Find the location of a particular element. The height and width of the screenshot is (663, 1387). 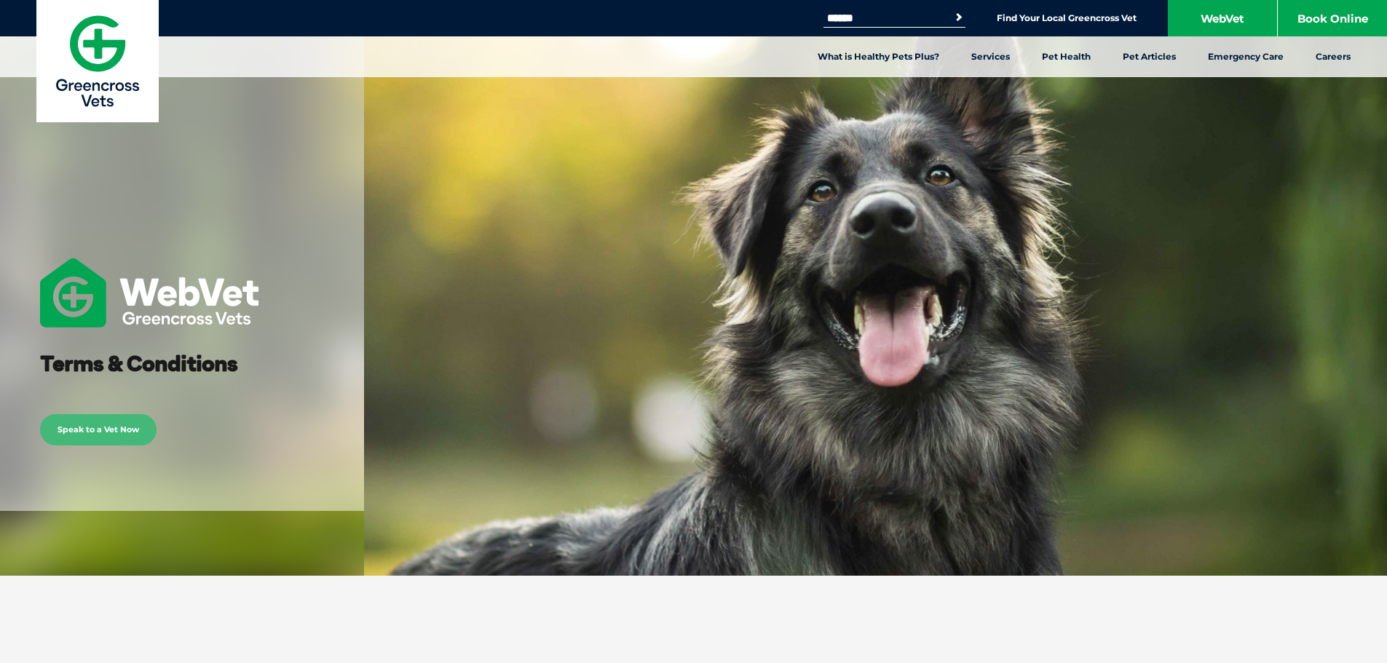

a: Pet Health is located at coordinates (1066, 57).